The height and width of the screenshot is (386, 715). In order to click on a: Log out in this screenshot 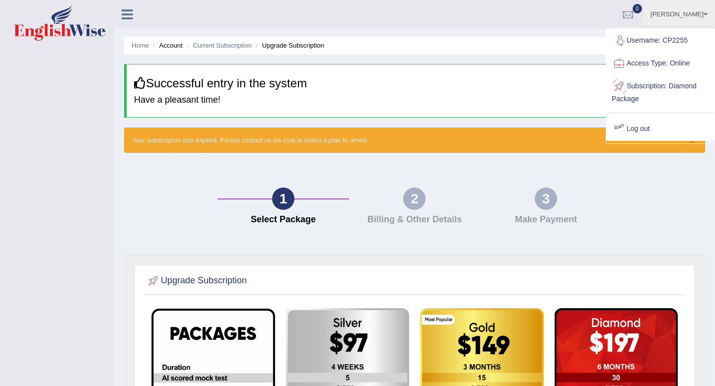, I will do `click(660, 129)`.